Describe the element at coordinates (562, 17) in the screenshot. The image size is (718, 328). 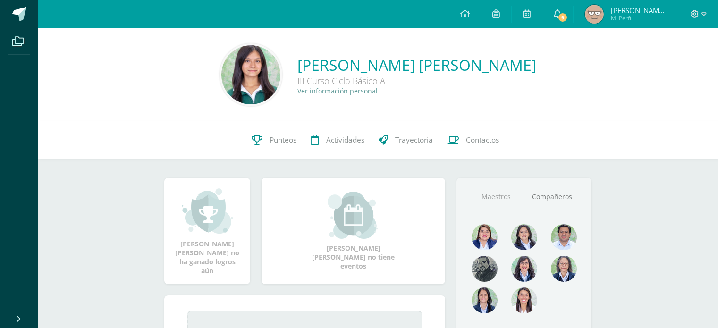
I see `span: 9` at that location.